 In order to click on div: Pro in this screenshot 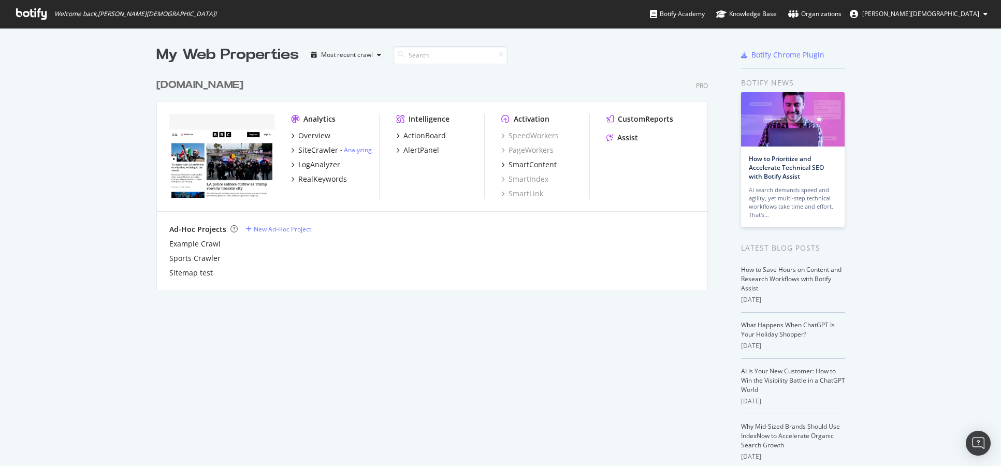, I will do `click(702, 85)`.